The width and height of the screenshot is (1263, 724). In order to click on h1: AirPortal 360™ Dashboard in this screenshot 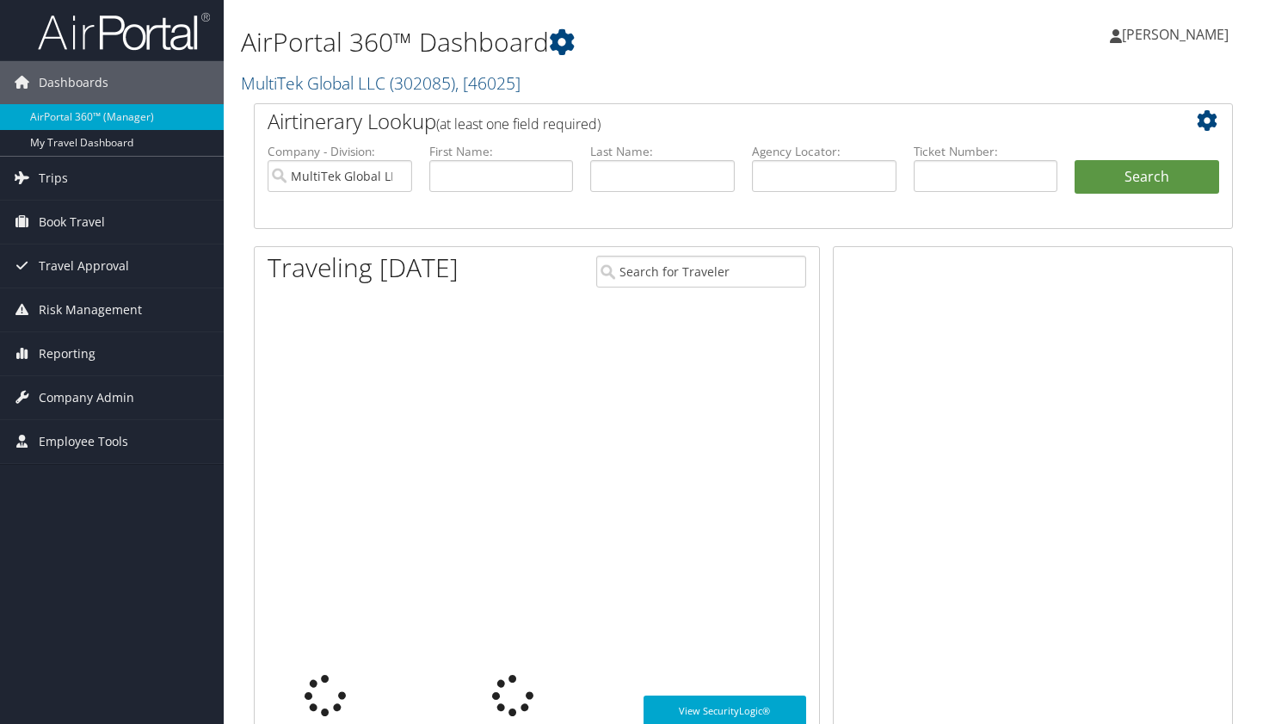, I will do `click(576, 42)`.